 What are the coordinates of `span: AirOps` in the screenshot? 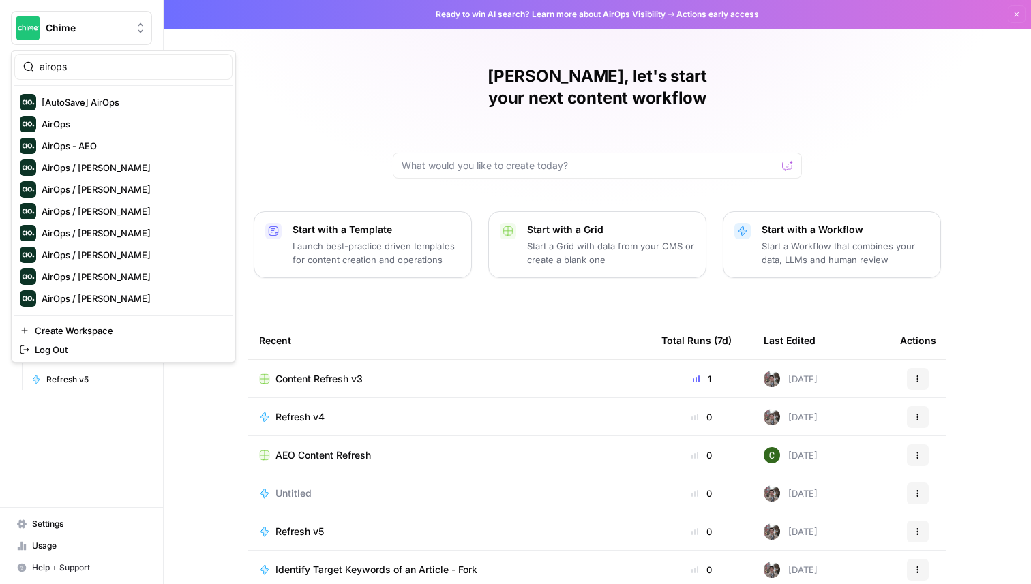 It's located at (132, 124).